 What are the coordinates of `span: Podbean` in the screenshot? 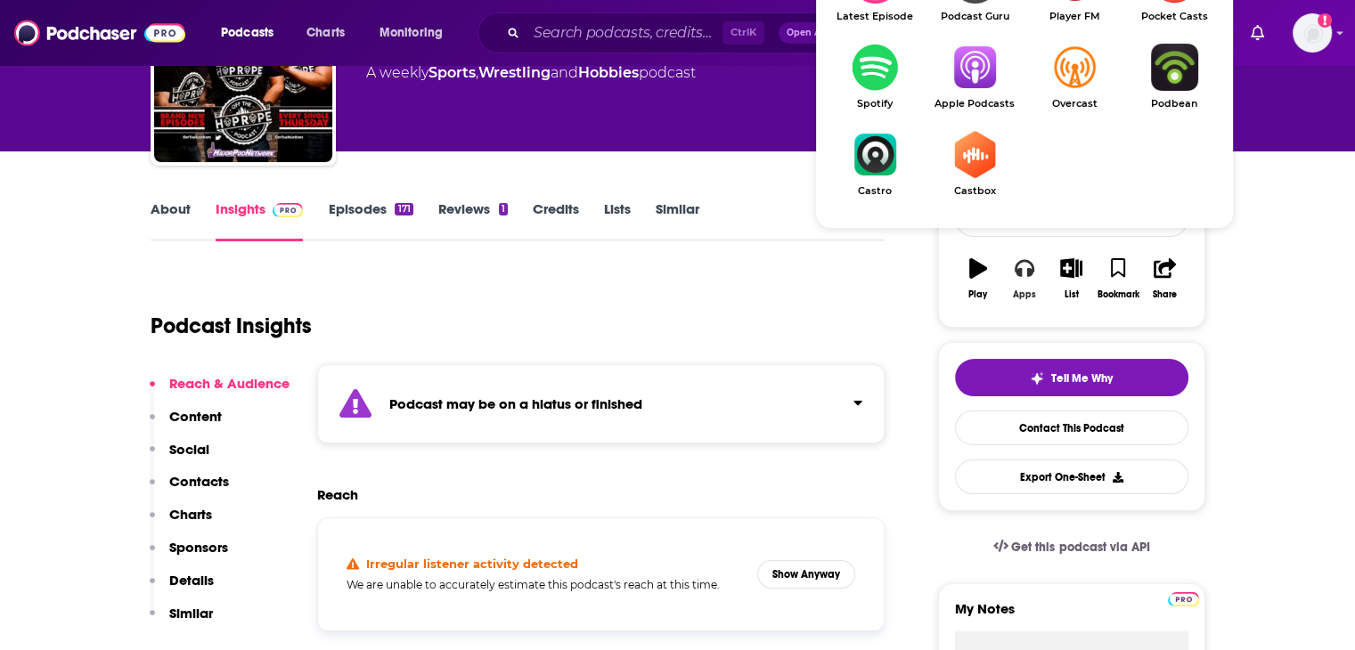 It's located at (1174, 103).